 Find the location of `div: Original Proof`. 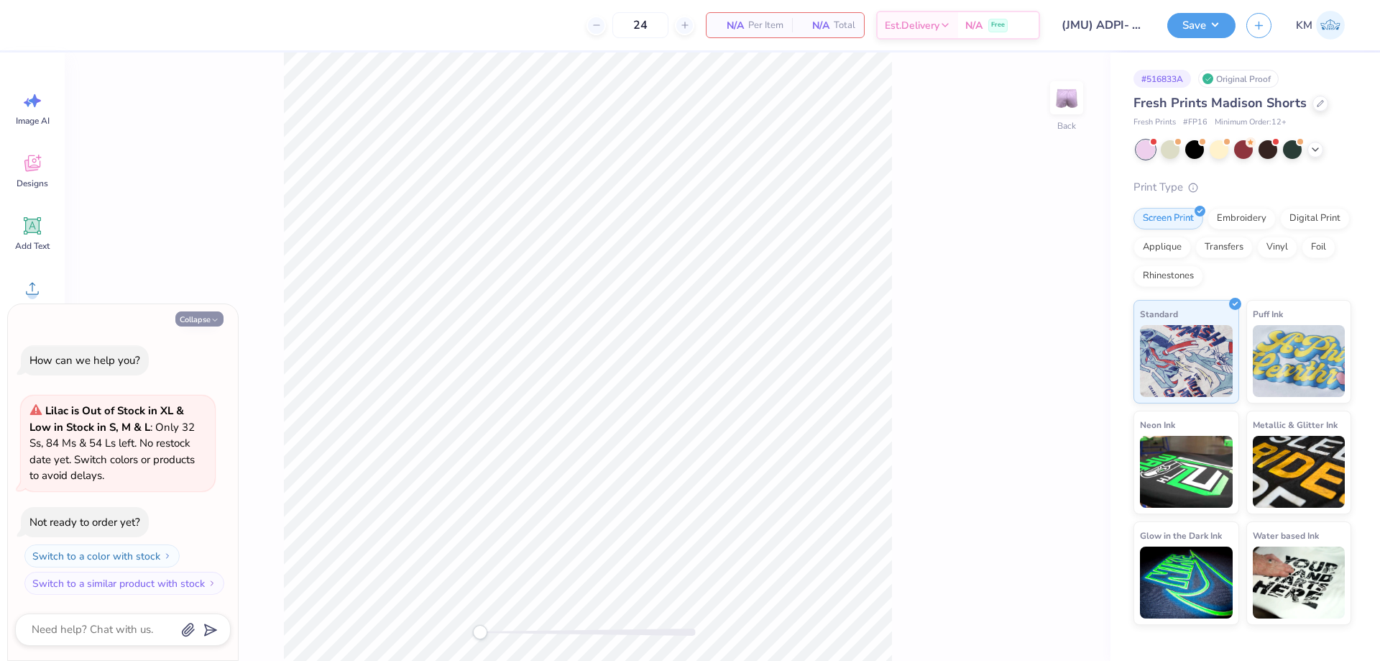

div: Original Proof is located at coordinates (1238, 78).